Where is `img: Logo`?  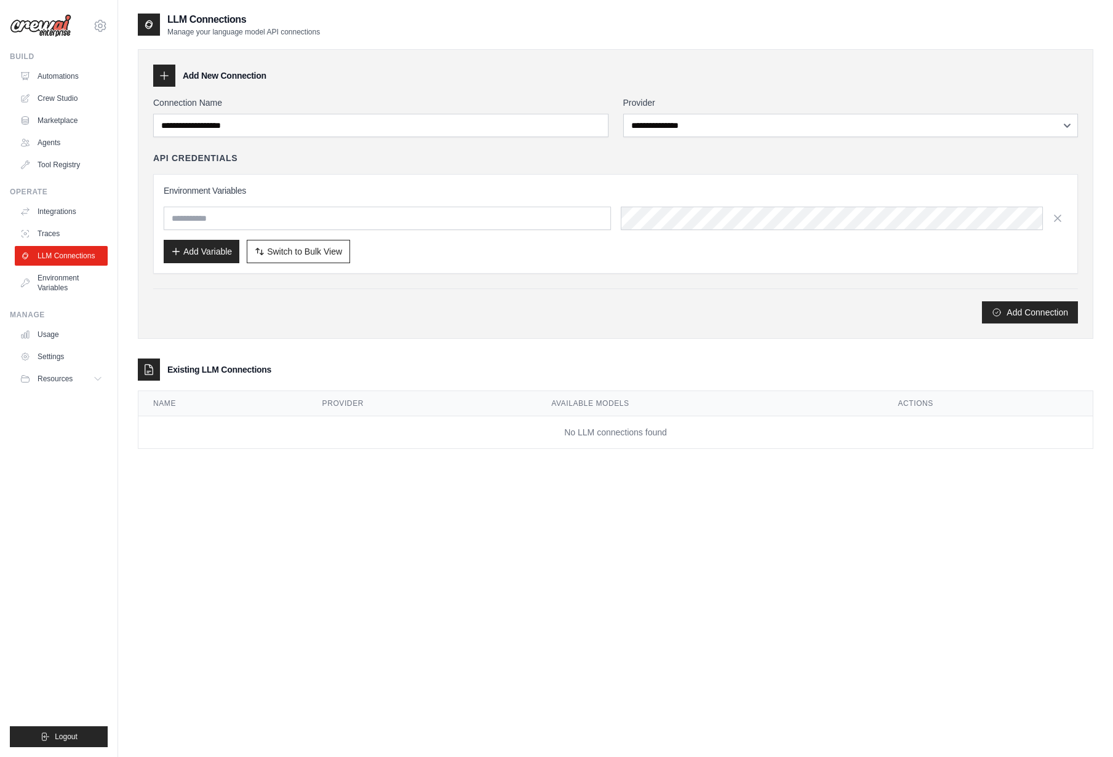
img: Logo is located at coordinates (41, 26).